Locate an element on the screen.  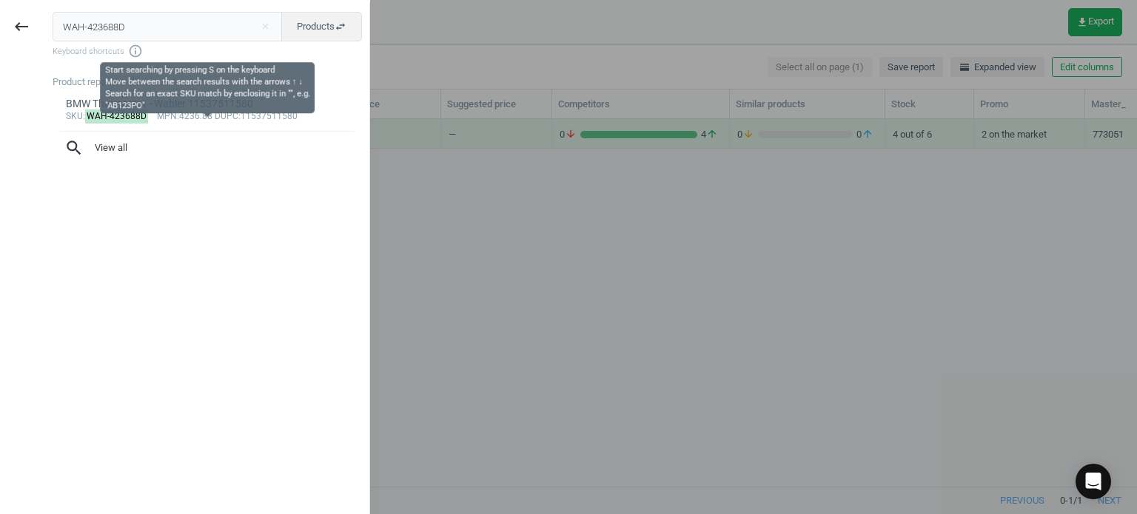
div: Start searching by pressing S on the keyboard Move between the search results with the arrows ↑ ↓... is located at coordinates (207, 88).